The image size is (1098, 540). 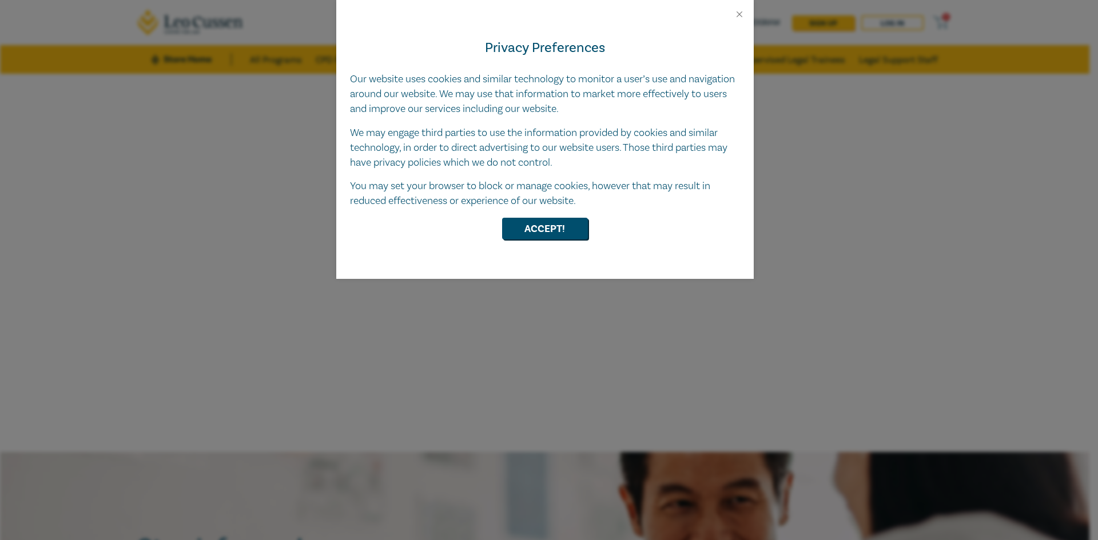 What do you see at coordinates (545, 48) in the screenshot?
I see `h4: Privacy Preferences` at bounding box center [545, 48].